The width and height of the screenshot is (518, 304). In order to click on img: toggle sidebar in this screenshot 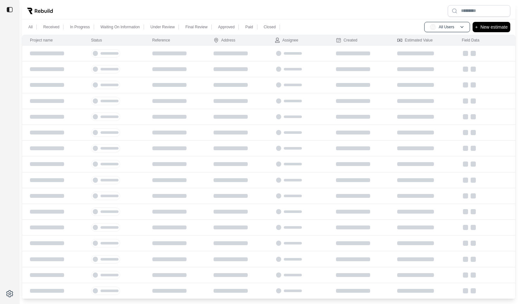, I will do `click(10, 10)`.